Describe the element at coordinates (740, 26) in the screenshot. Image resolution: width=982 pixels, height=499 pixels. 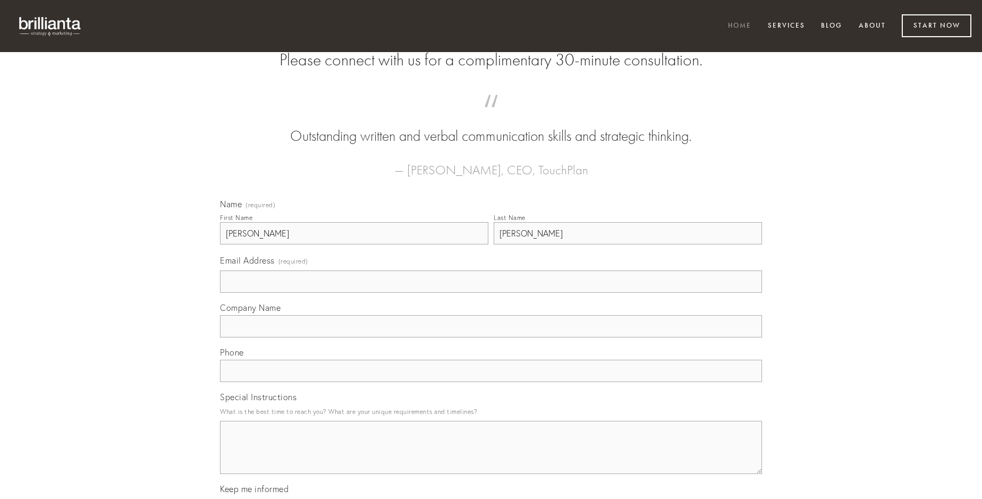
I see `a: Home` at that location.